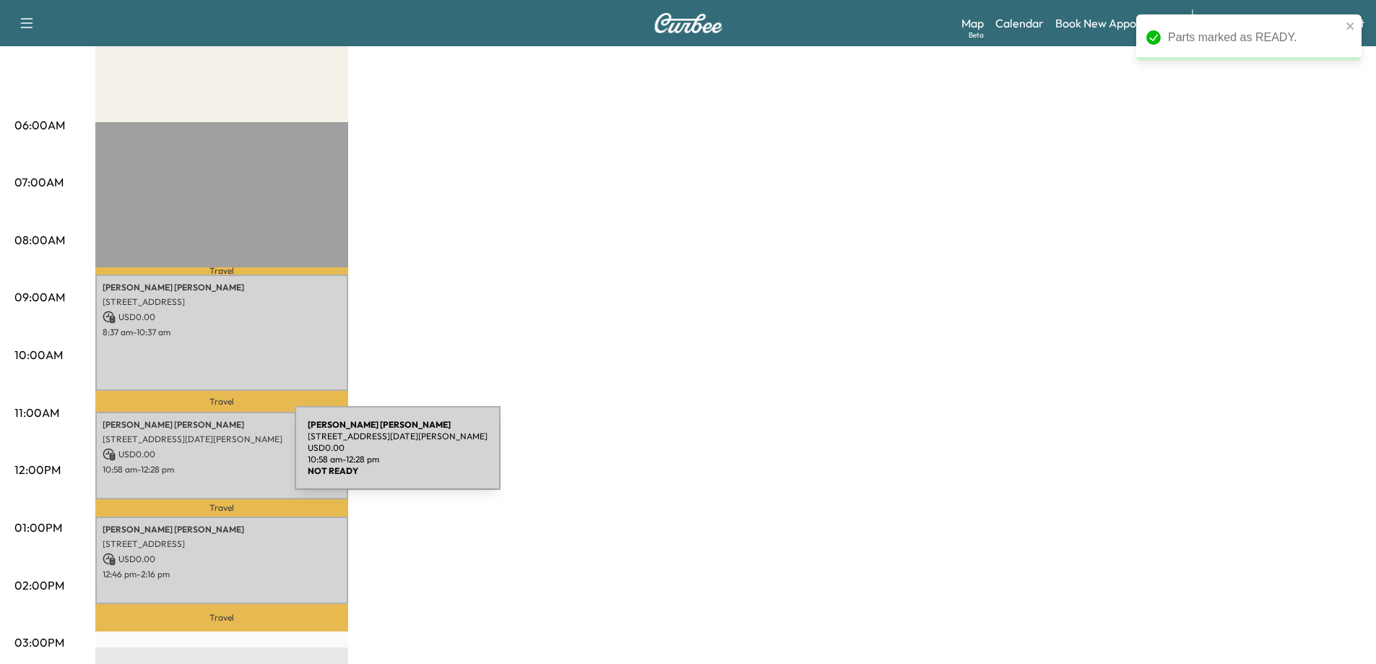 The image size is (1376, 664). Describe the element at coordinates (38, 355) in the screenshot. I see `p: 10:00AM` at that location.